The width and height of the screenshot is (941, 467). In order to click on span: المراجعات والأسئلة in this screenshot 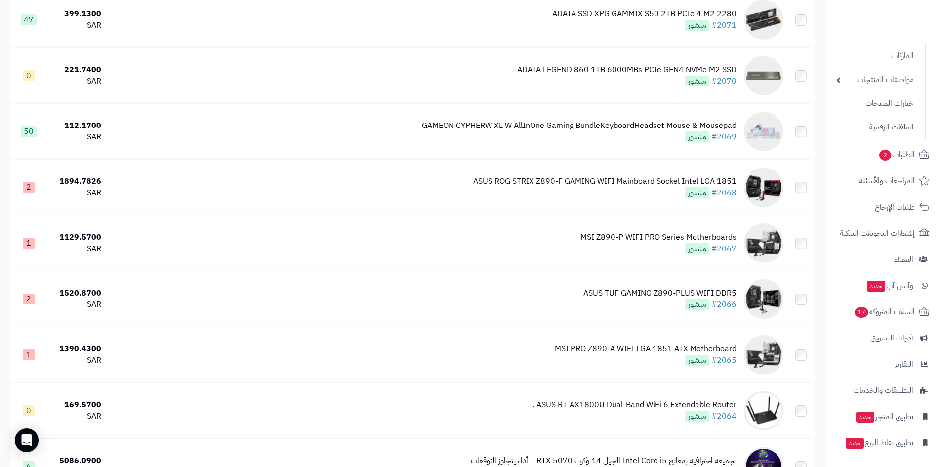, I will do `click(887, 181)`.